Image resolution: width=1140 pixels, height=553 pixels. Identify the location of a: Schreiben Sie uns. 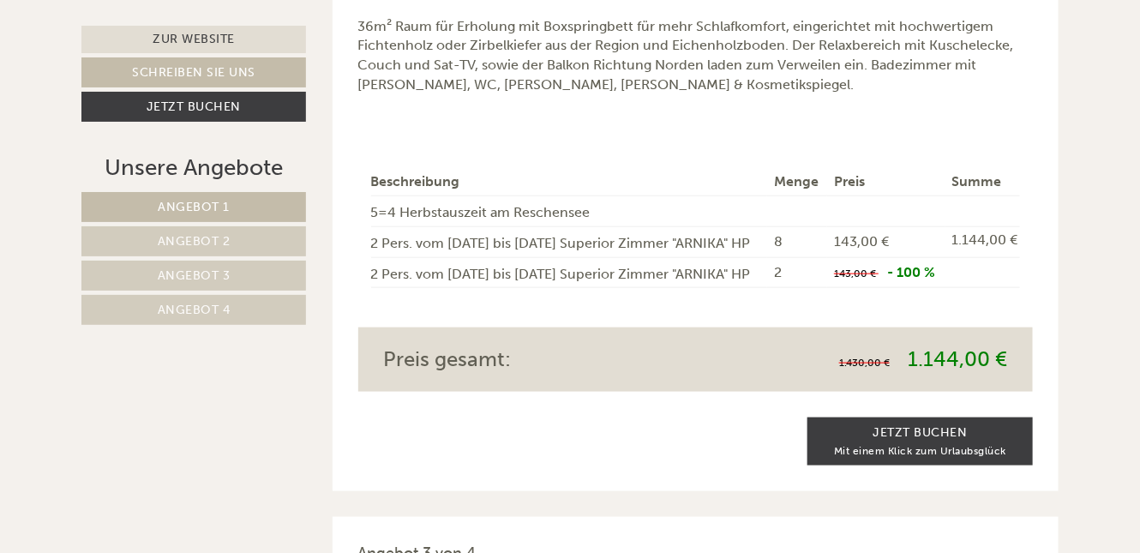
(194, 72).